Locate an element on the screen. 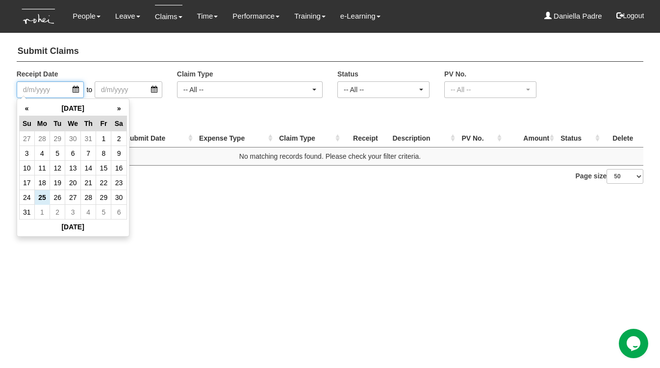  th: PV No. : activate to sort column ascending is located at coordinates (481, 138).